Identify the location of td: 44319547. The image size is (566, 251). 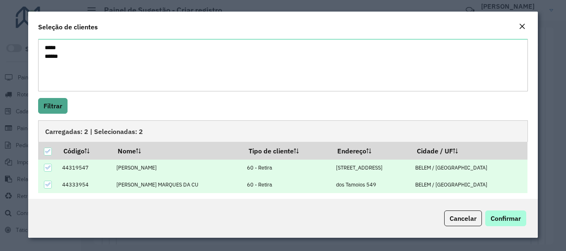
(85, 168).